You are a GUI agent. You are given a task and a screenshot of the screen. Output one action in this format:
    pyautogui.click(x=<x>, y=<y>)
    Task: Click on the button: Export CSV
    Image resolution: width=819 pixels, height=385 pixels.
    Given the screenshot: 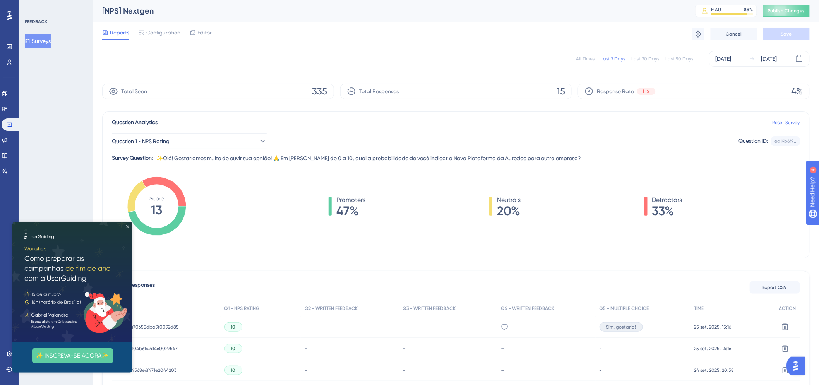 What is the action you would take?
    pyautogui.click(x=775, y=288)
    